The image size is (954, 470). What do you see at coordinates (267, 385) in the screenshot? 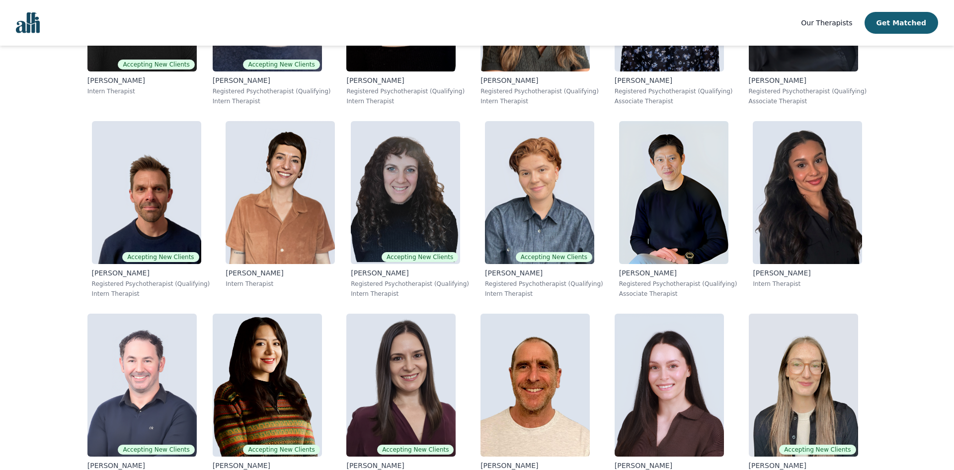
I see `img: Luisa_Diaz Flores` at bounding box center [267, 385].